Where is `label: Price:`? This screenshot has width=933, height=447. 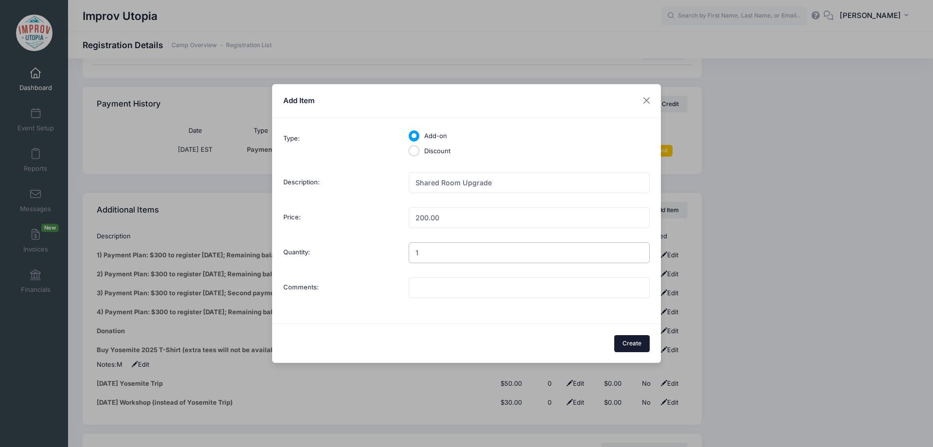
label: Price: is located at coordinates (341, 219).